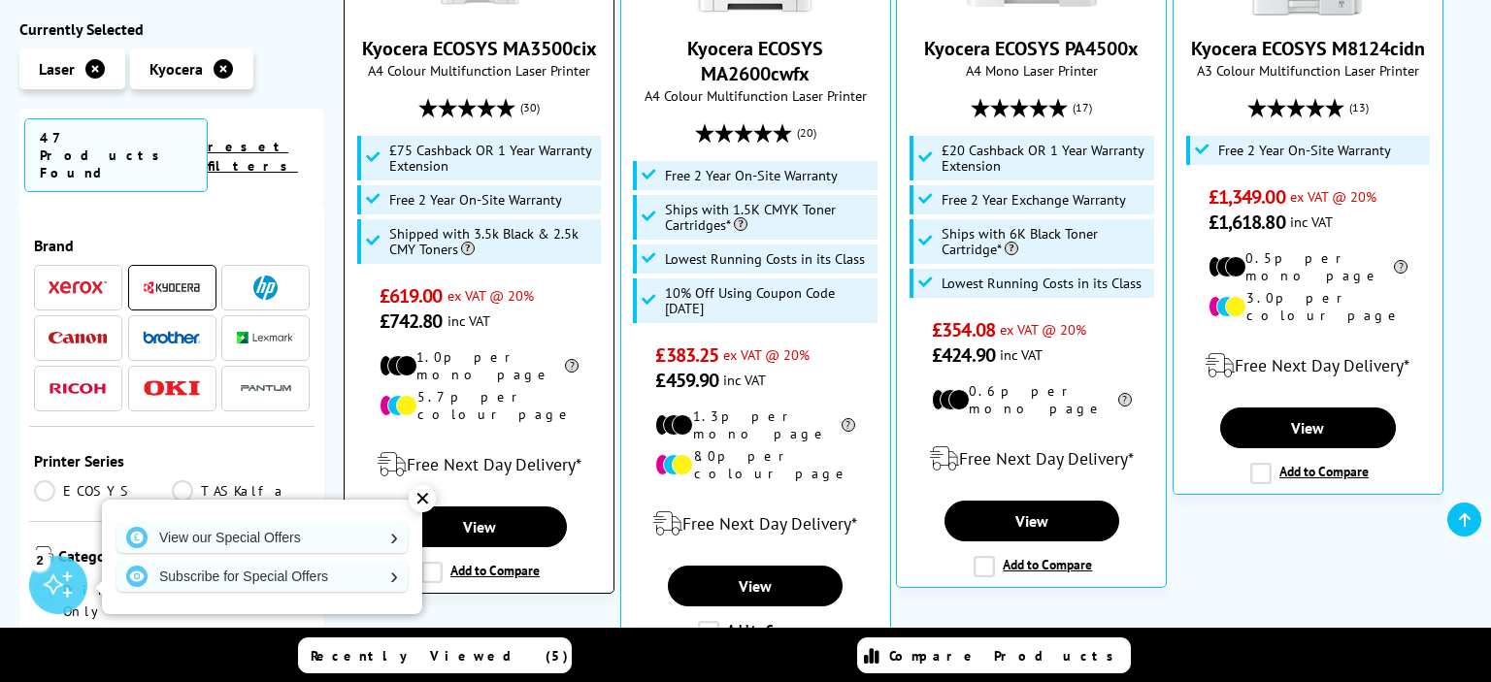 The height and width of the screenshot is (682, 1491). I want to click on span: Free 2 Year Exchange Warranty, so click(1034, 200).